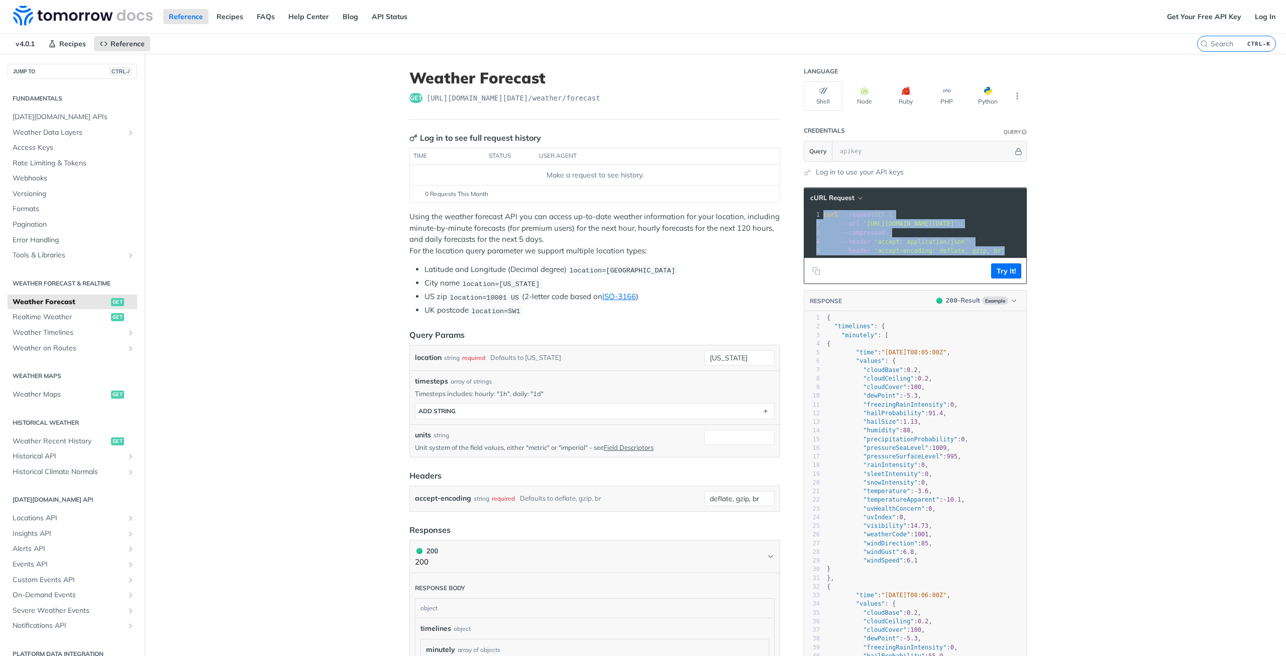 Image resolution: width=1286 pixels, height=656 pixels. What do you see at coordinates (68, 348) in the screenshot?
I see `span: Weather on Routes` at bounding box center [68, 348].